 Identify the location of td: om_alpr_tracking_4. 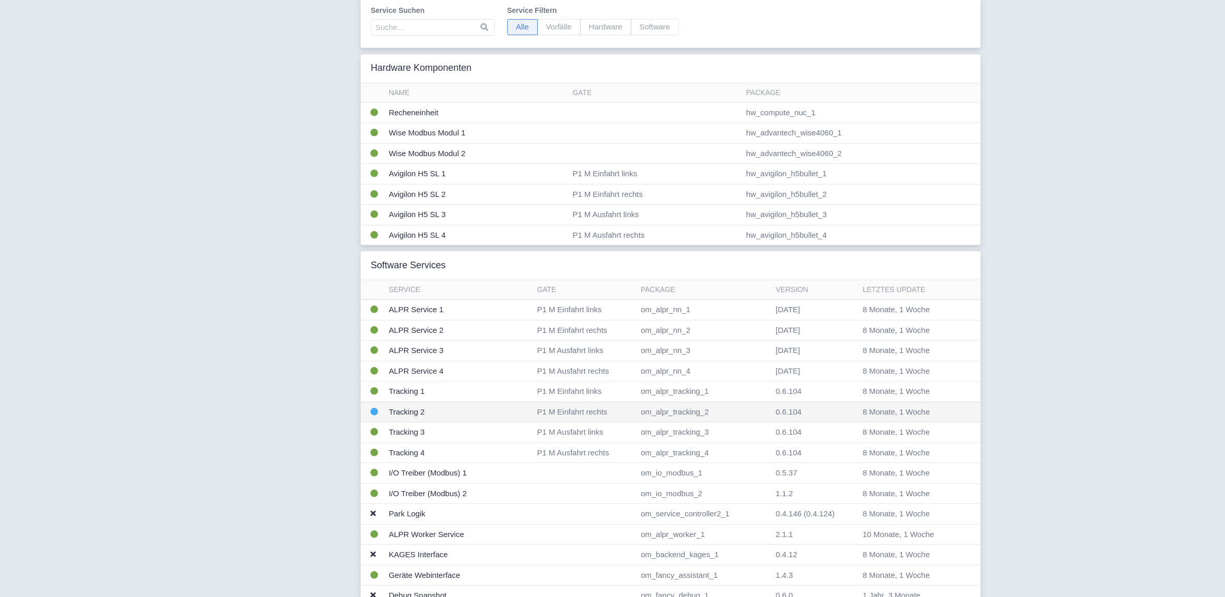
(704, 452).